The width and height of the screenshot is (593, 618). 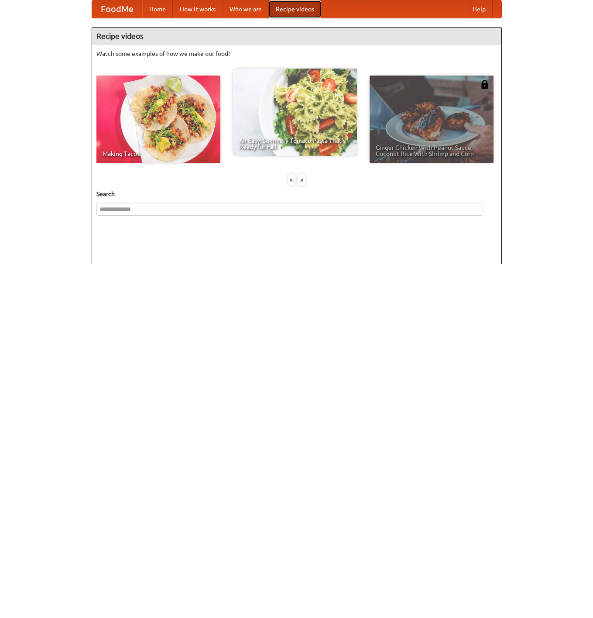 I want to click on p: Watch some examples of how we make our food!, so click(x=297, y=54).